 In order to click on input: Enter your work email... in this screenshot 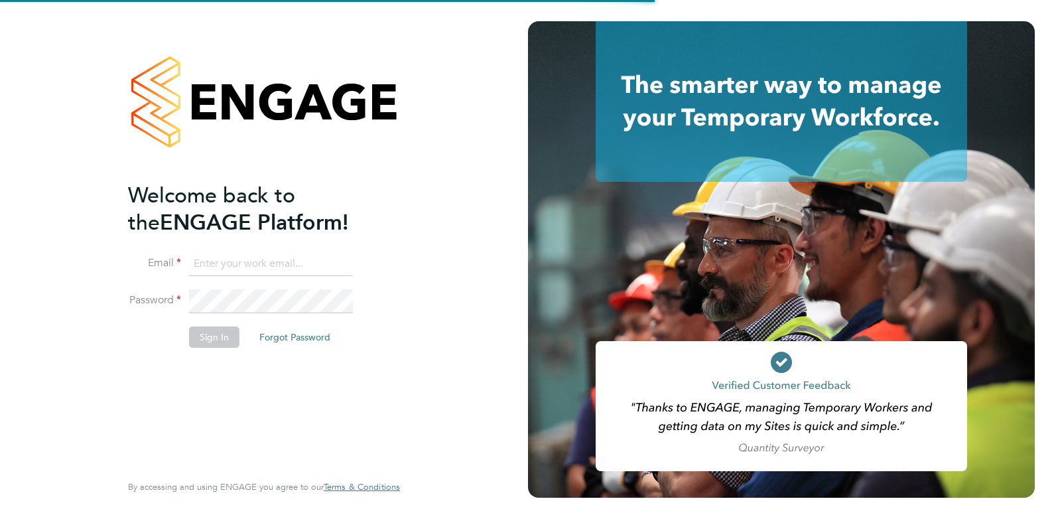, I will do `click(271, 264)`.